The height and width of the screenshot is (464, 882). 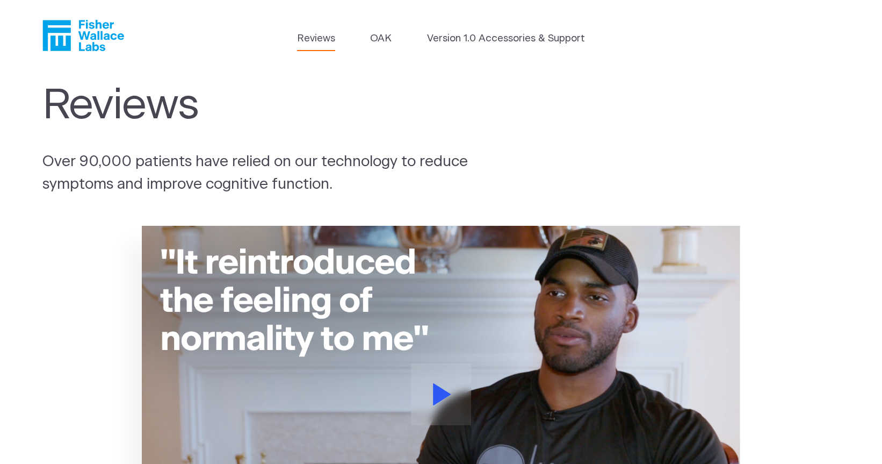 What do you see at coordinates (277, 173) in the screenshot?
I see `p: Over 90,000 patients have relied on our technology to reduce symptoms and improve cognitive funct...` at bounding box center [277, 173].